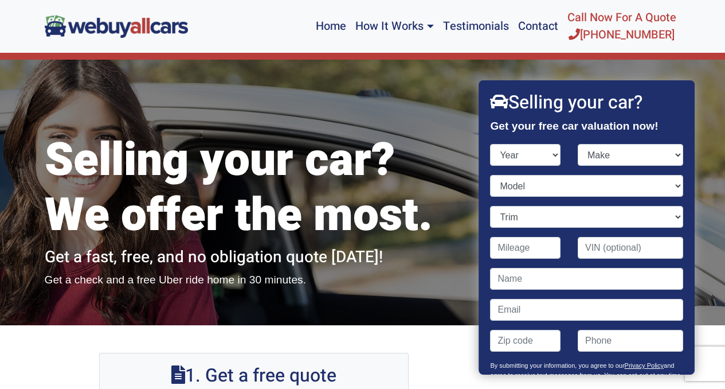 The image size is (725, 389). What do you see at coordinates (587, 310) in the screenshot?
I see `input: Email` at bounding box center [587, 310].